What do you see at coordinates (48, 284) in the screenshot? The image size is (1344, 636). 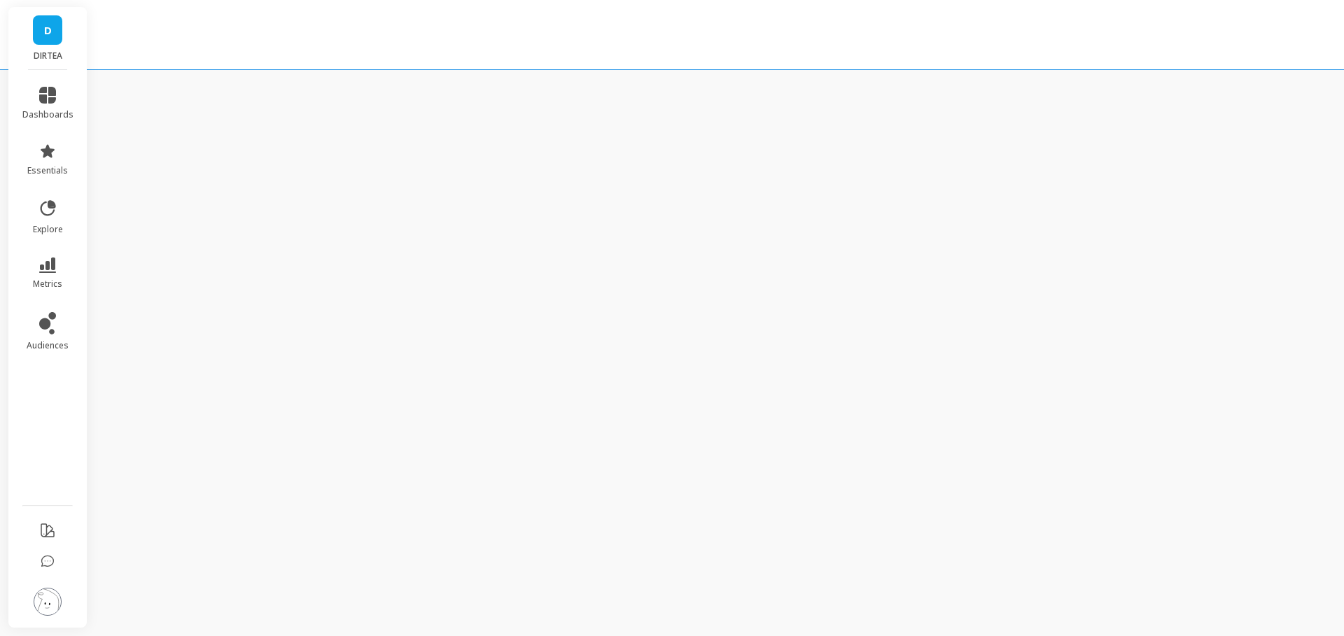 I see `span: metrics` at bounding box center [48, 284].